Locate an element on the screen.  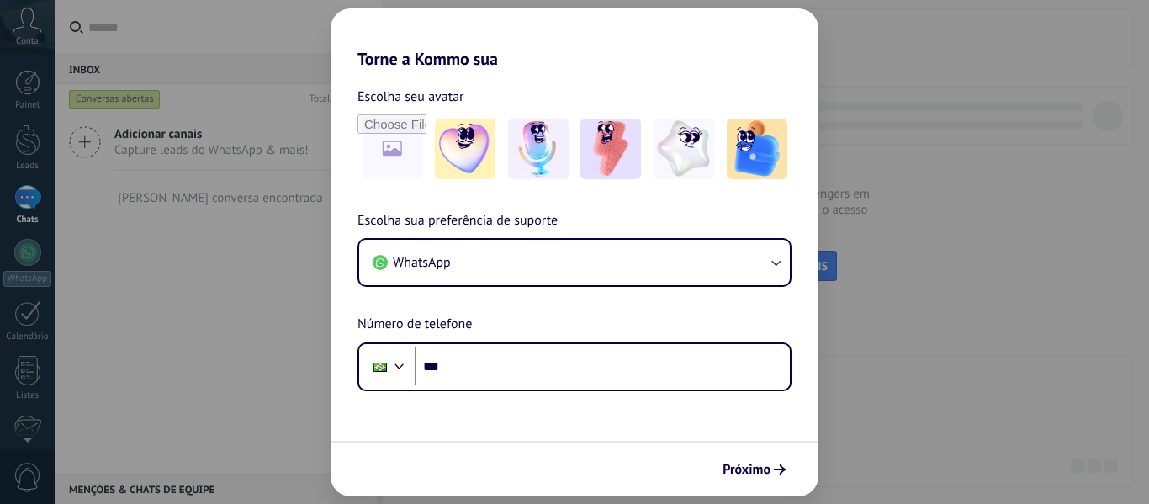
span: Escolha sua preferência de suporte is located at coordinates (458, 221).